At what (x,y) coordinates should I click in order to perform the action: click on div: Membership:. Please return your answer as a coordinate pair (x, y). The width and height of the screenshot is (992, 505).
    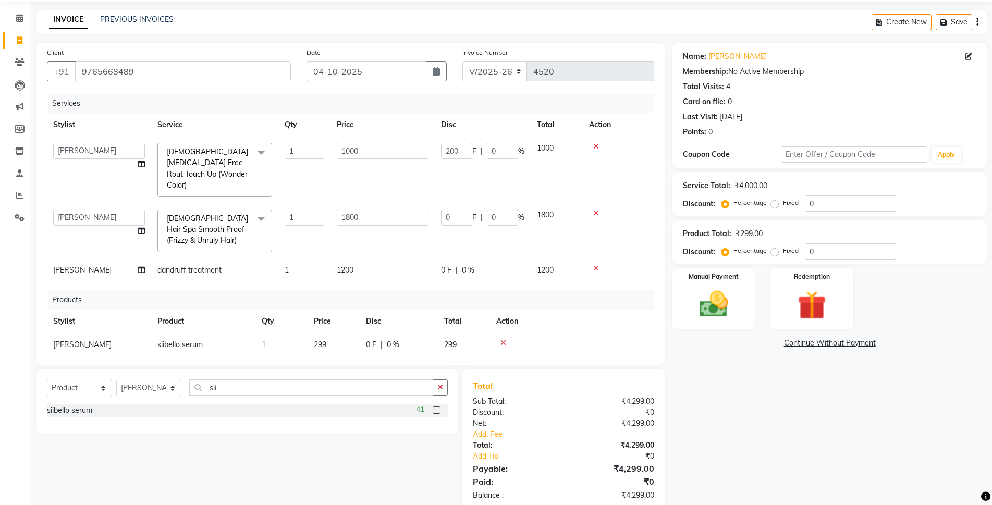
    Looking at the image, I should click on (705, 71).